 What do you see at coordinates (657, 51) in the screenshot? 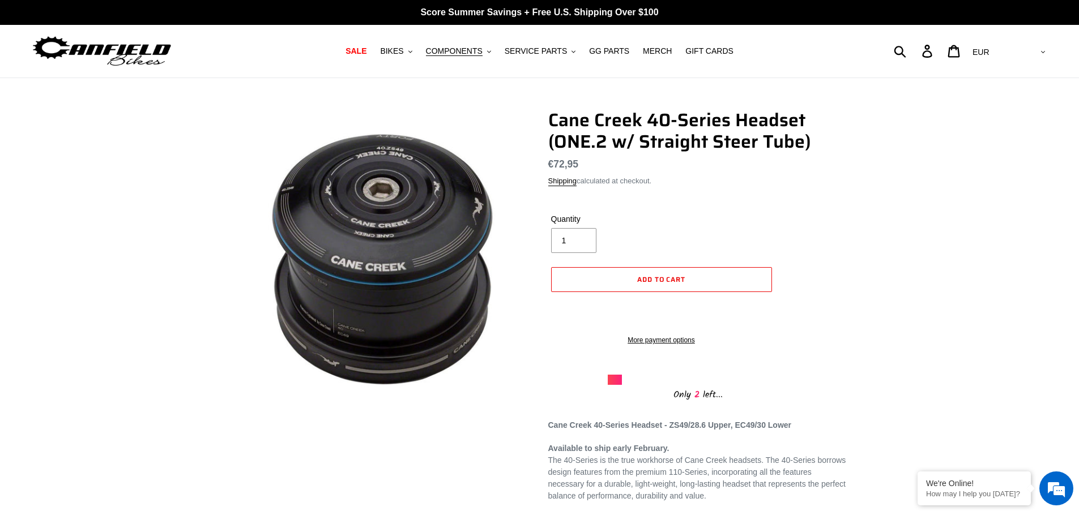
I see `span: MERCH` at bounding box center [657, 51].